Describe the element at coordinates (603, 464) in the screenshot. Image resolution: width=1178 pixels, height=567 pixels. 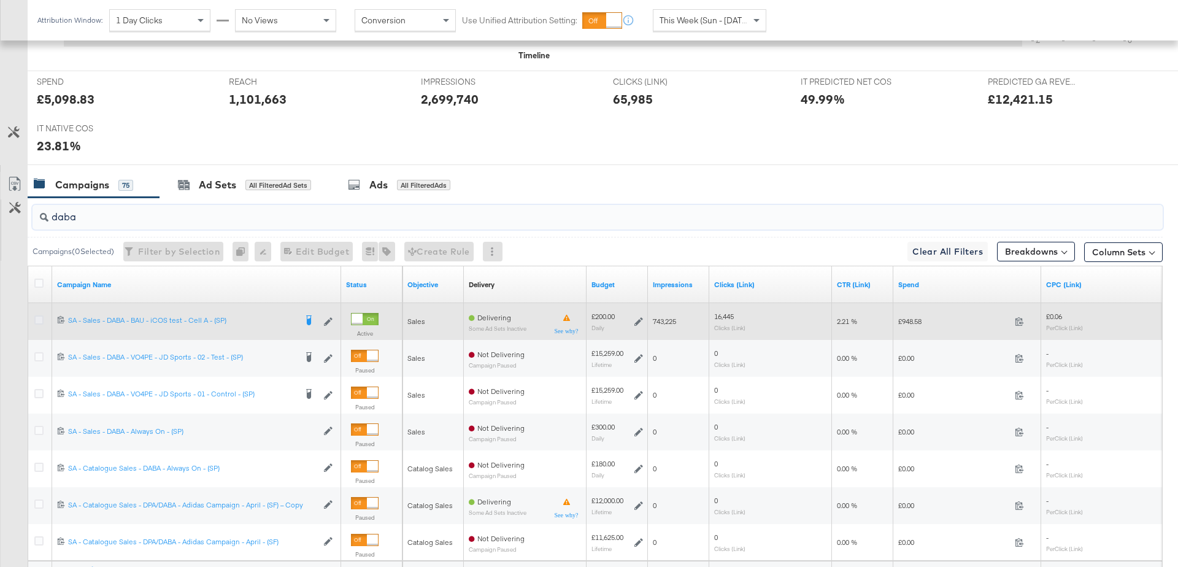
I see `div: £180.00` at that location.